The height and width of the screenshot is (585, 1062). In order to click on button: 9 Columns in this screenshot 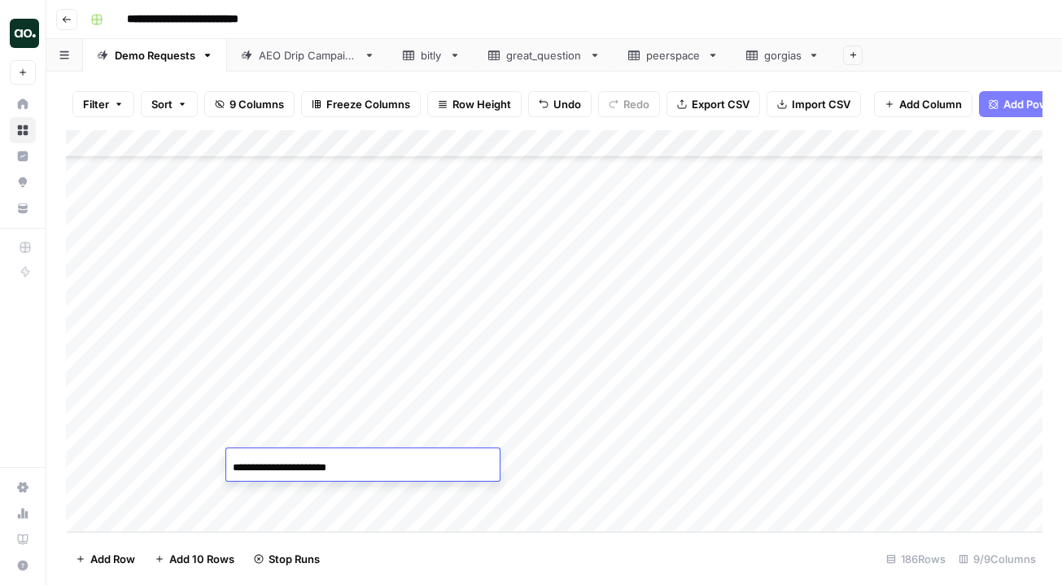, I will do `click(249, 104)`.